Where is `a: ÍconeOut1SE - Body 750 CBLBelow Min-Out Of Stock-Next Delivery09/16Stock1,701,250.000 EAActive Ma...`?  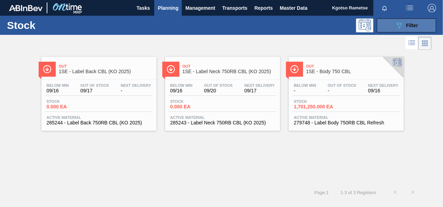
a: ÍconeOut1SE - Body 750 CBLBelow Min-Out Of Stock-Next Delivery09/16Stock1,701,250.000 EAActive Ma... is located at coordinates (345, 91).